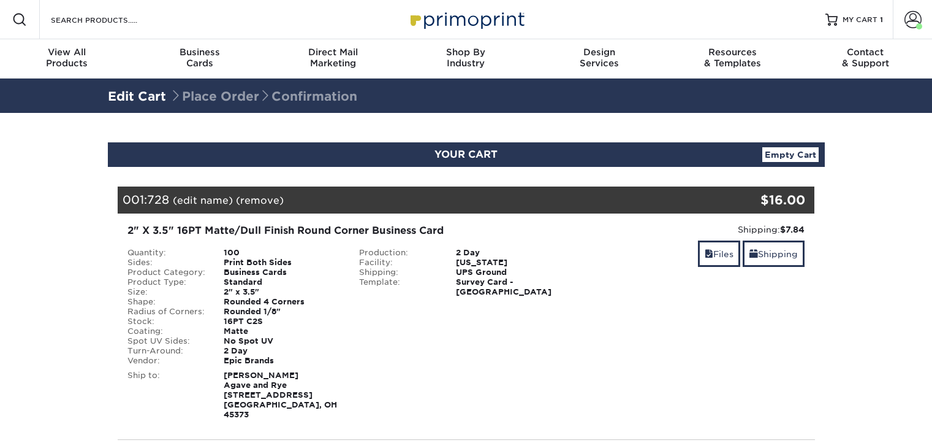  Describe the element at coordinates (774, 253) in the screenshot. I see `a: Shipping` at that location.